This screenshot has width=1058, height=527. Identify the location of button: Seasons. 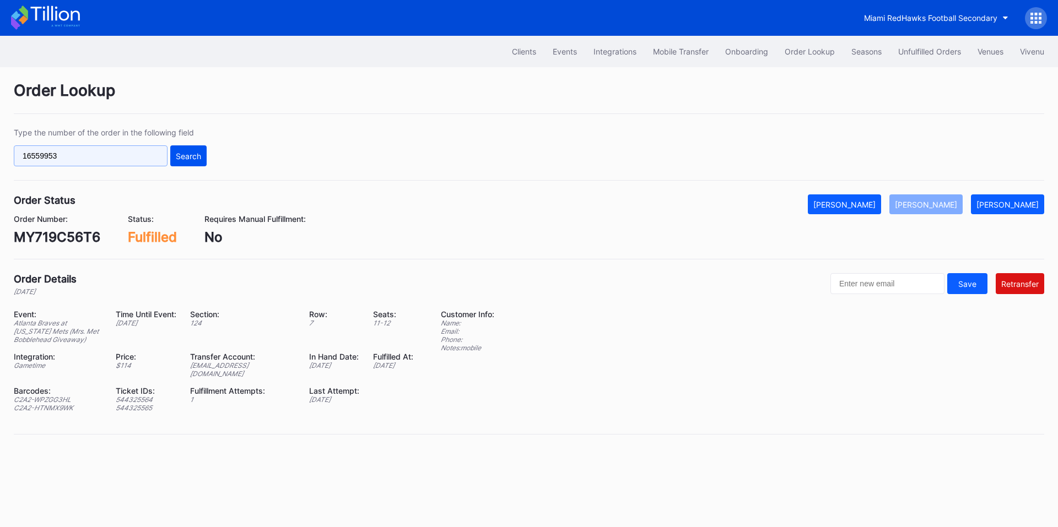
(866, 51).